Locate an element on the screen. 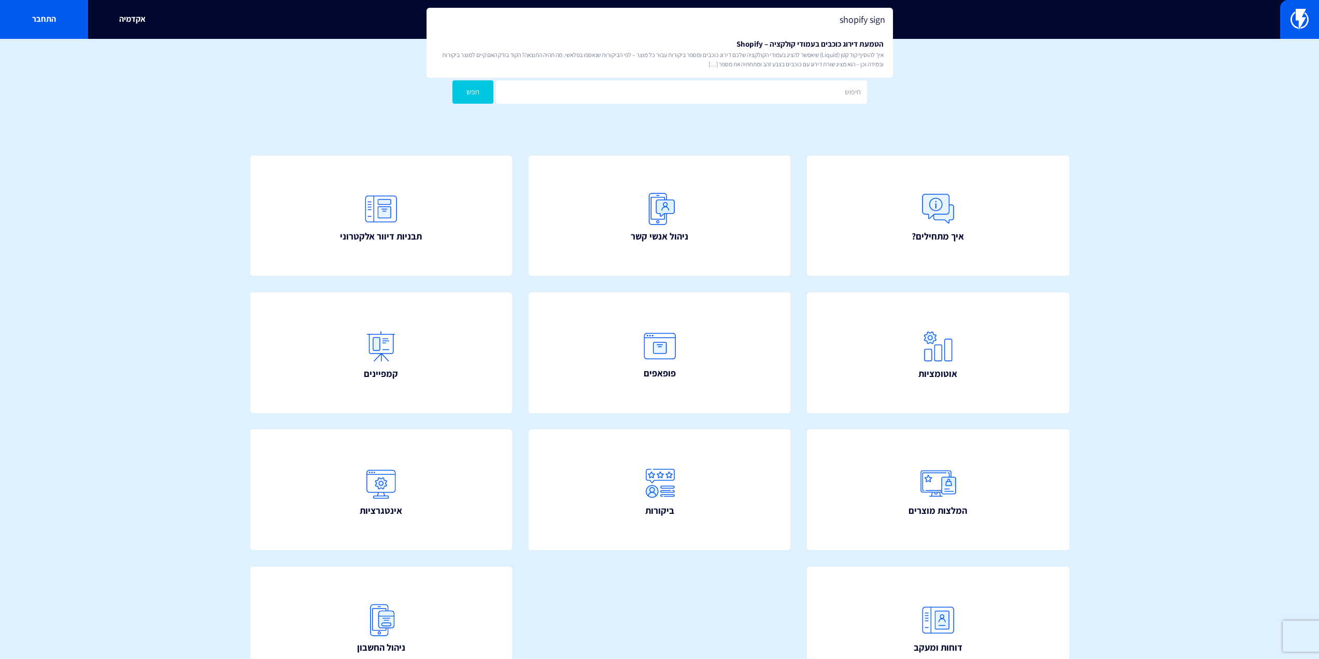  span: איך להוסיף קוד קטן (Liquid) שיאפשר להציג בעמודי הקולקציה שלכם דירוג כוכבים ומספר ביקורות עבור כל ... is located at coordinates (660, 59).